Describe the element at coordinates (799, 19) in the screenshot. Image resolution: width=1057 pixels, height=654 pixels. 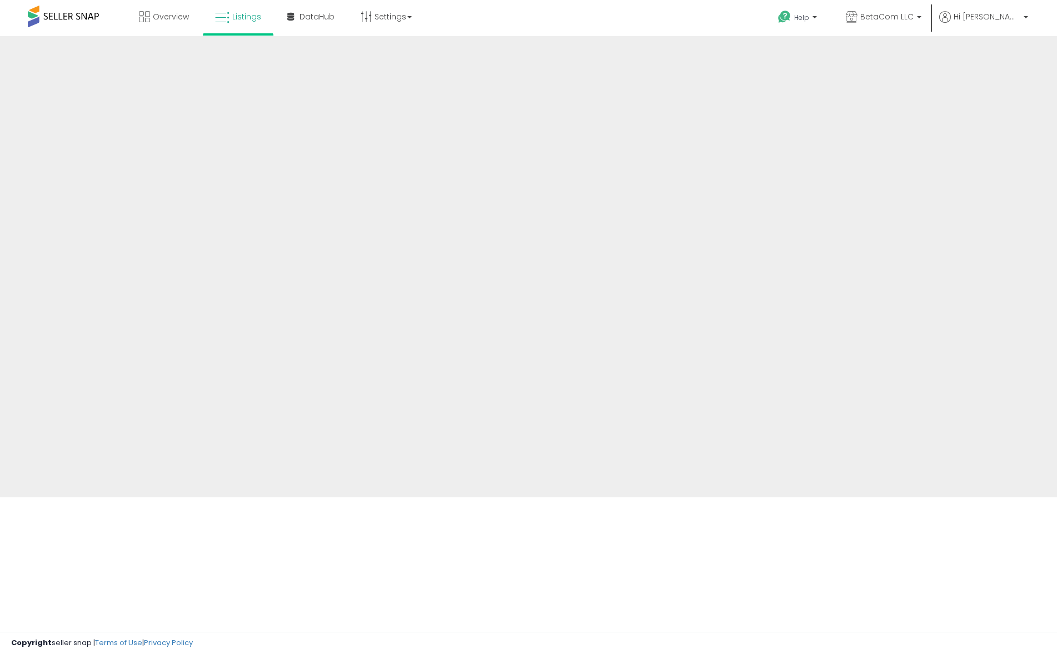
I see `a: Help` at that location.